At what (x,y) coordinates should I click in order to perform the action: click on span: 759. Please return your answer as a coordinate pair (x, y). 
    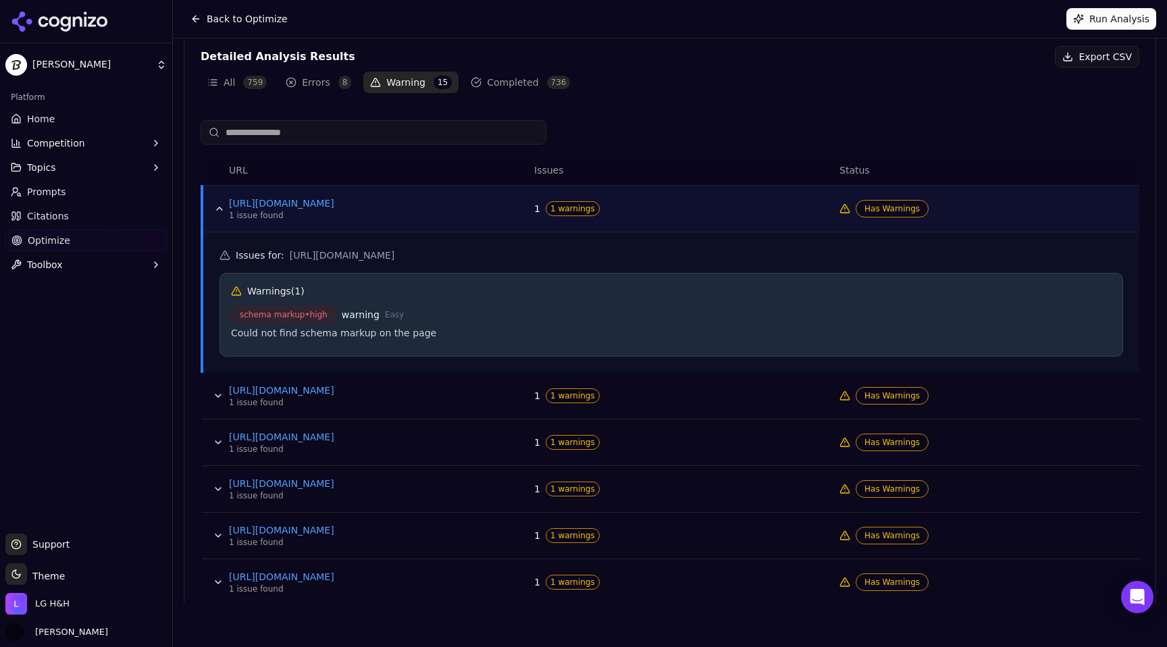
    Looking at the image, I should click on (255, 82).